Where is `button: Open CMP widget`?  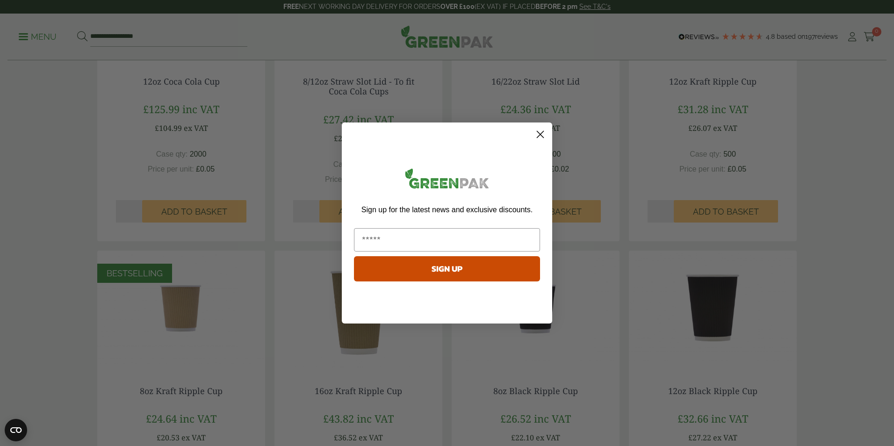 button: Open CMP widget is located at coordinates (16, 430).